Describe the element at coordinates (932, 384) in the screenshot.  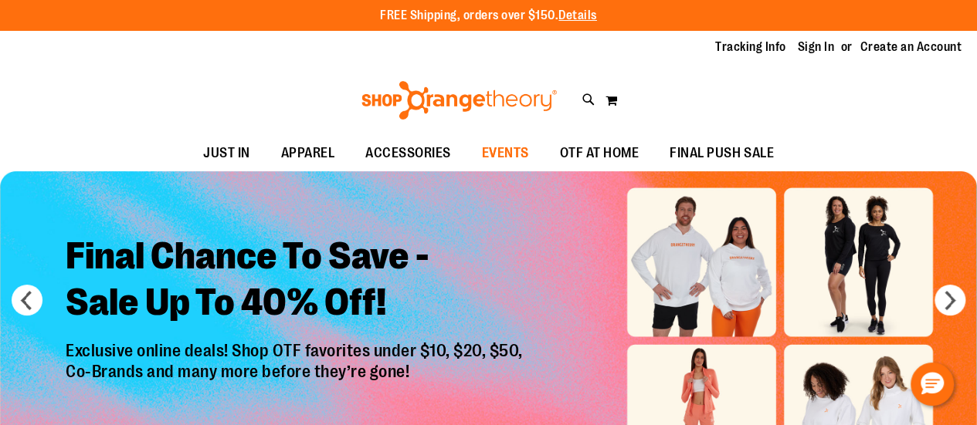
I see `button: Hello, have a question? Let’s chat.` at that location.